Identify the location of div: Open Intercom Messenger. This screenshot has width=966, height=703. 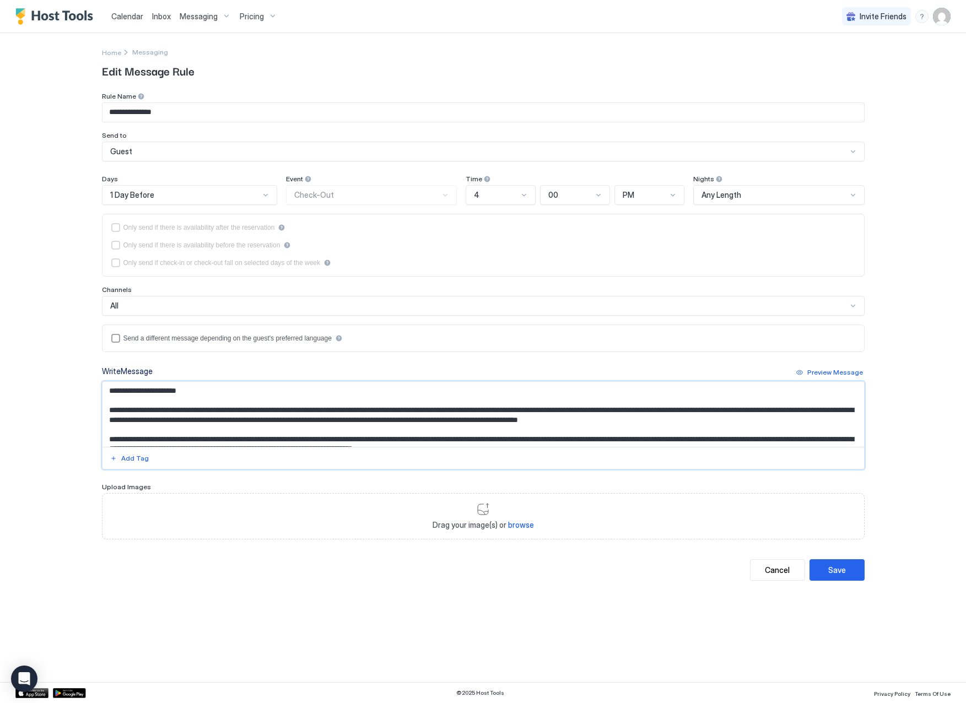
(24, 679).